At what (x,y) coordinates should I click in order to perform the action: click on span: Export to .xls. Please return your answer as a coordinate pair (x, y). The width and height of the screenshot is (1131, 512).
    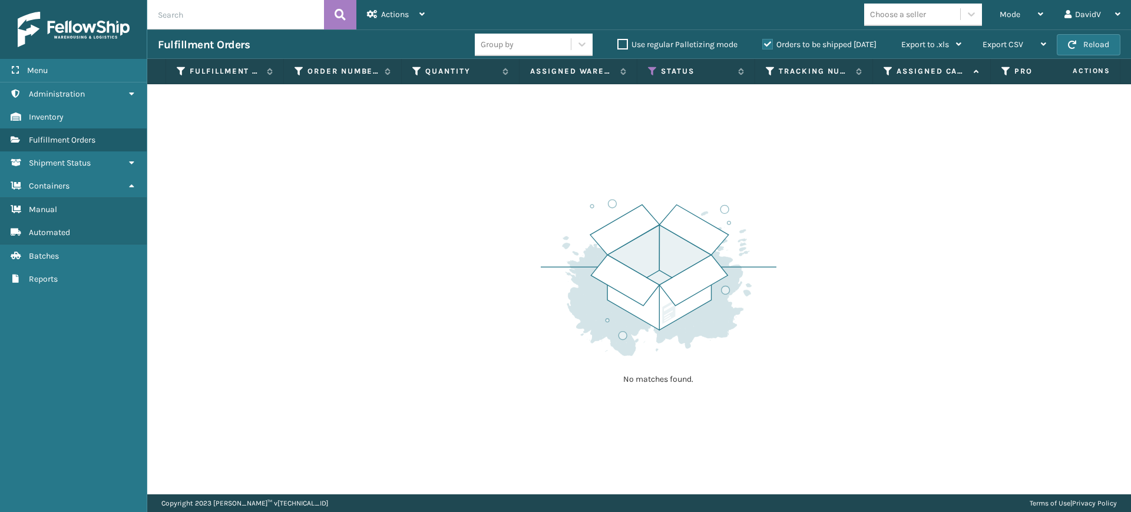
    Looking at the image, I should click on (925, 44).